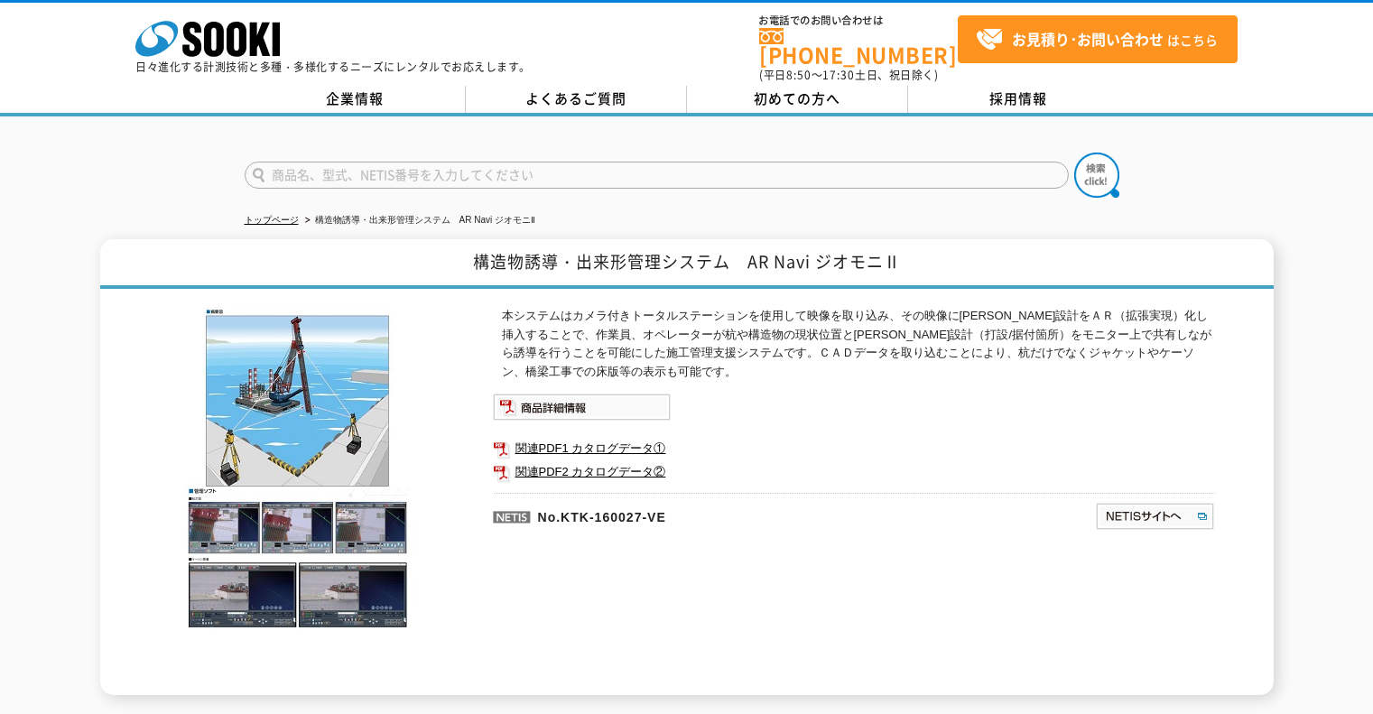 Image resolution: width=1373 pixels, height=714 pixels. Describe the element at coordinates (418, 220) in the screenshot. I see `li: 構造物誘導・出来形管理システム AR Navi ジオモニⅡ` at that location.